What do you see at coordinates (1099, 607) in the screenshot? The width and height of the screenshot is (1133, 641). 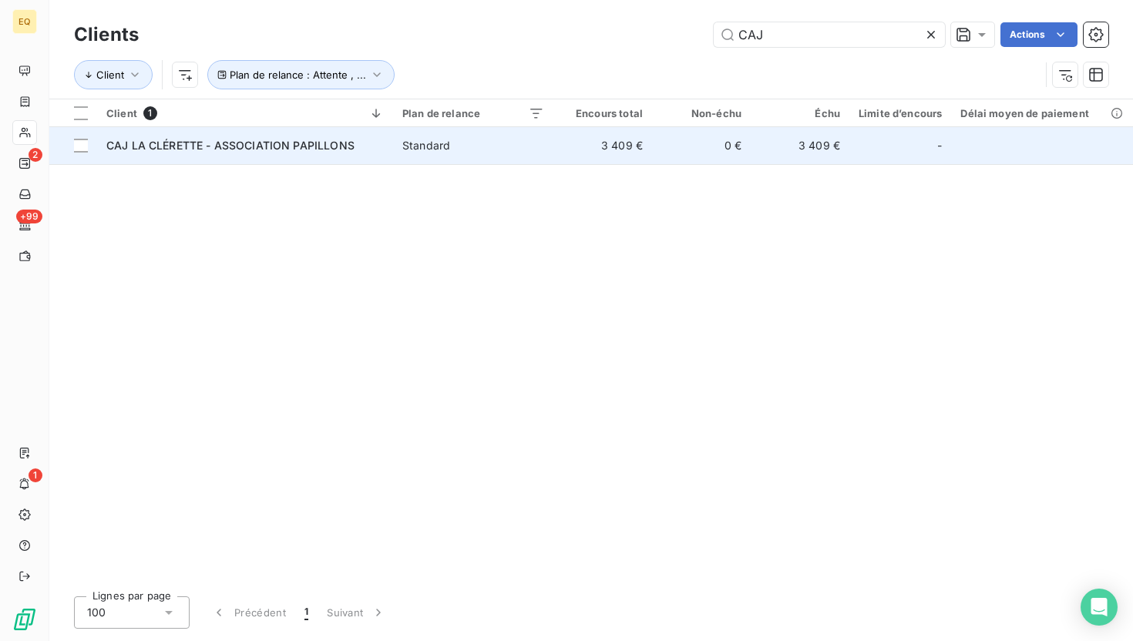 I see `div: Open Intercom Messenger` at bounding box center [1099, 607].